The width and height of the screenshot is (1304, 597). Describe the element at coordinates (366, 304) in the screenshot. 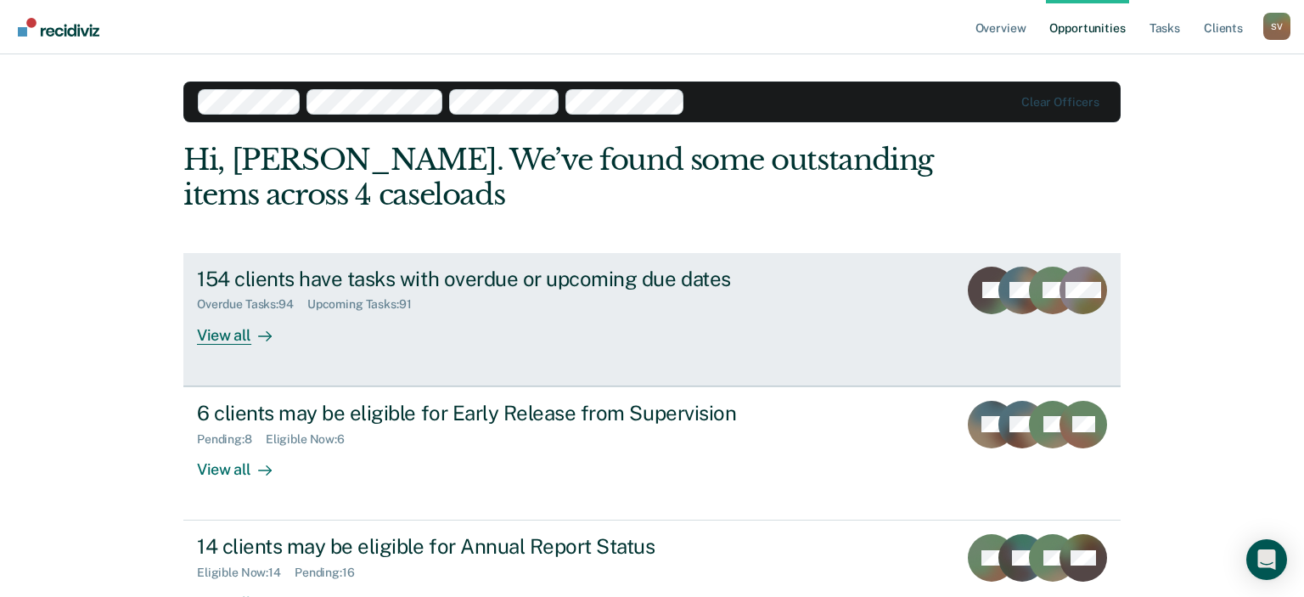

I see `div: Upcoming Tasks : 91` at that location.